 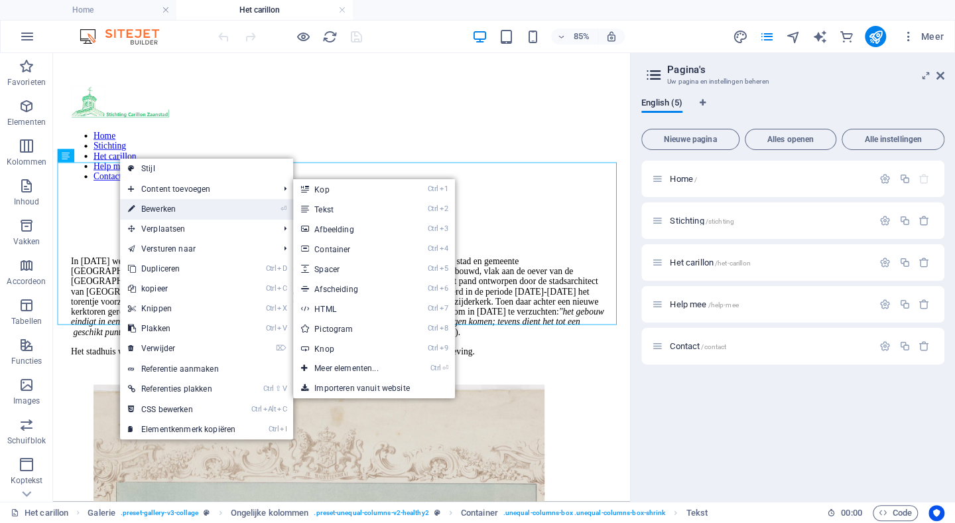 What do you see at coordinates (691, 139) in the screenshot?
I see `button: Nieuwe pagina` at bounding box center [691, 139].